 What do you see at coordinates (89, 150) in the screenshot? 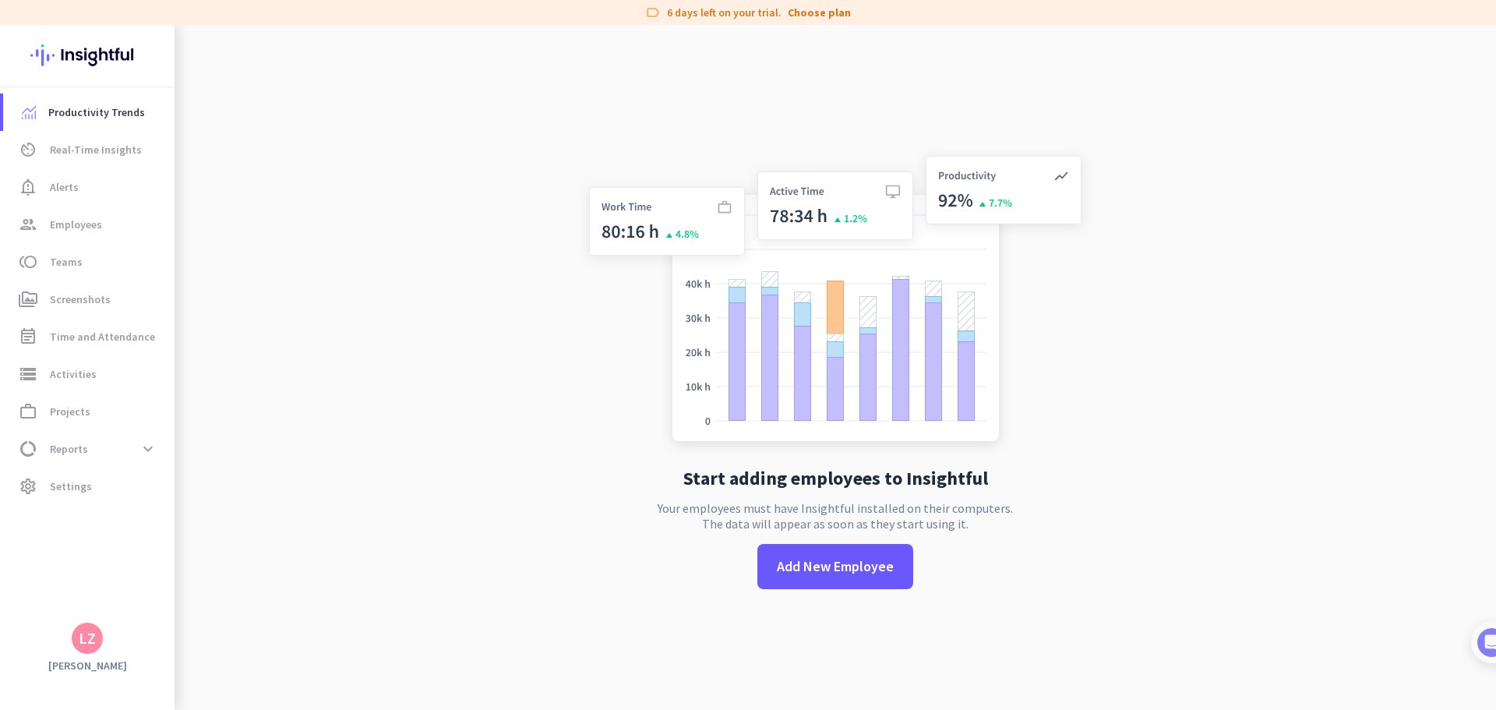
I see `a: av_timerReal-Time Insights` at bounding box center [89, 150].